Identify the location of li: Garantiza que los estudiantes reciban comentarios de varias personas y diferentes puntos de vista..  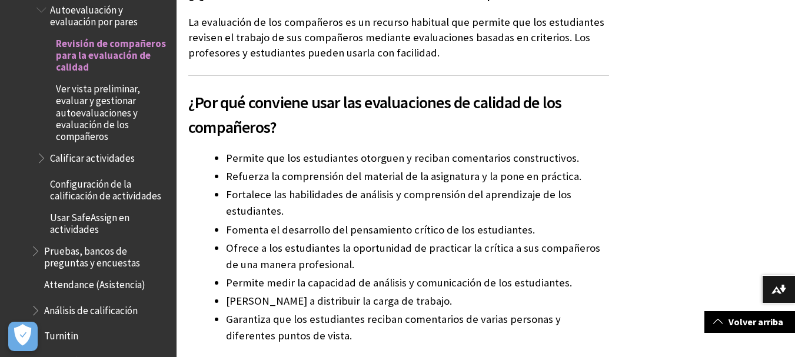
(417, 328).